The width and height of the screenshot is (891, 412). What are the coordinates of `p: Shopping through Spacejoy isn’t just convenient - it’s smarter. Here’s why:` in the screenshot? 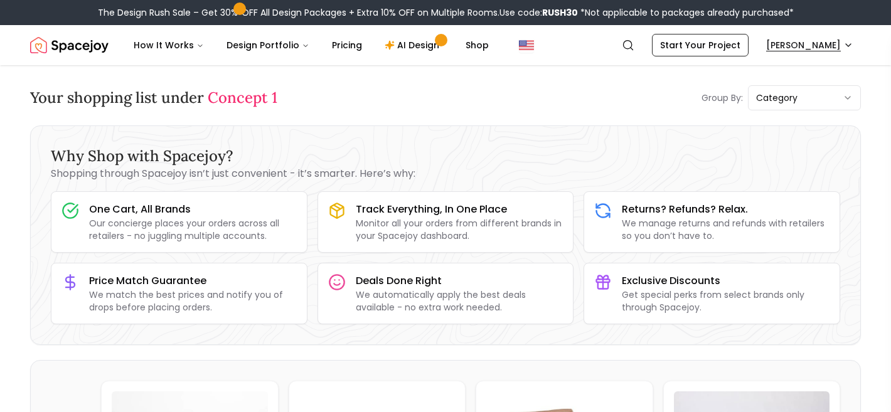 It's located at (446, 174).